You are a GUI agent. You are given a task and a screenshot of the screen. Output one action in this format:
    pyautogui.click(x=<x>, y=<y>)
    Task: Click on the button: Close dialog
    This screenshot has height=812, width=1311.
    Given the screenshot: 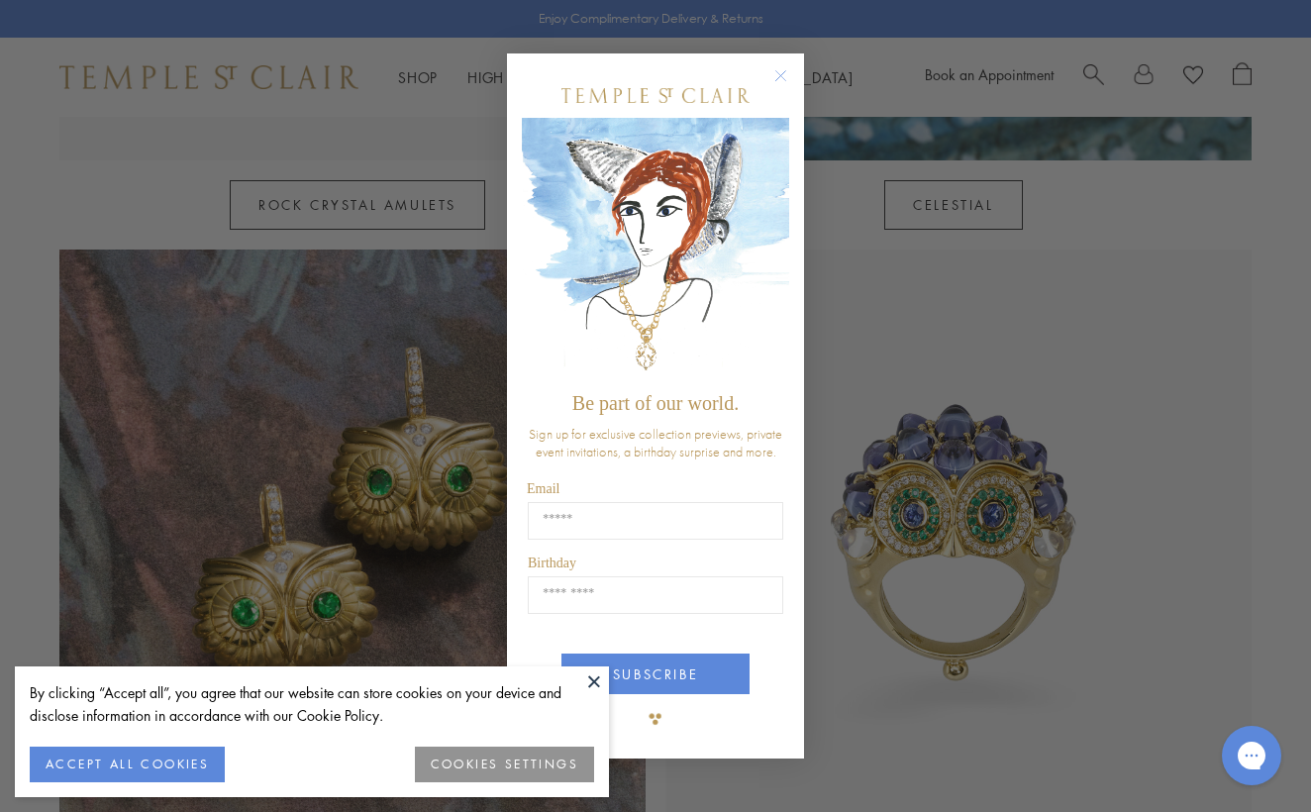 What is the action you would take?
    pyautogui.click(x=790, y=85)
    